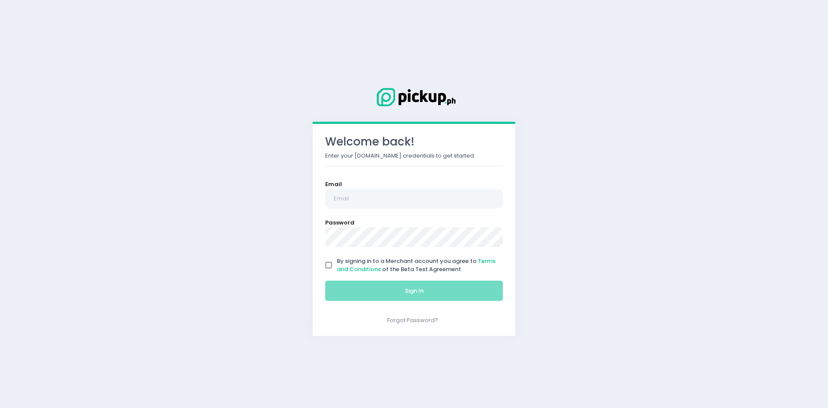  What do you see at coordinates (414, 97) in the screenshot?
I see `img: Logo` at bounding box center [414, 97].